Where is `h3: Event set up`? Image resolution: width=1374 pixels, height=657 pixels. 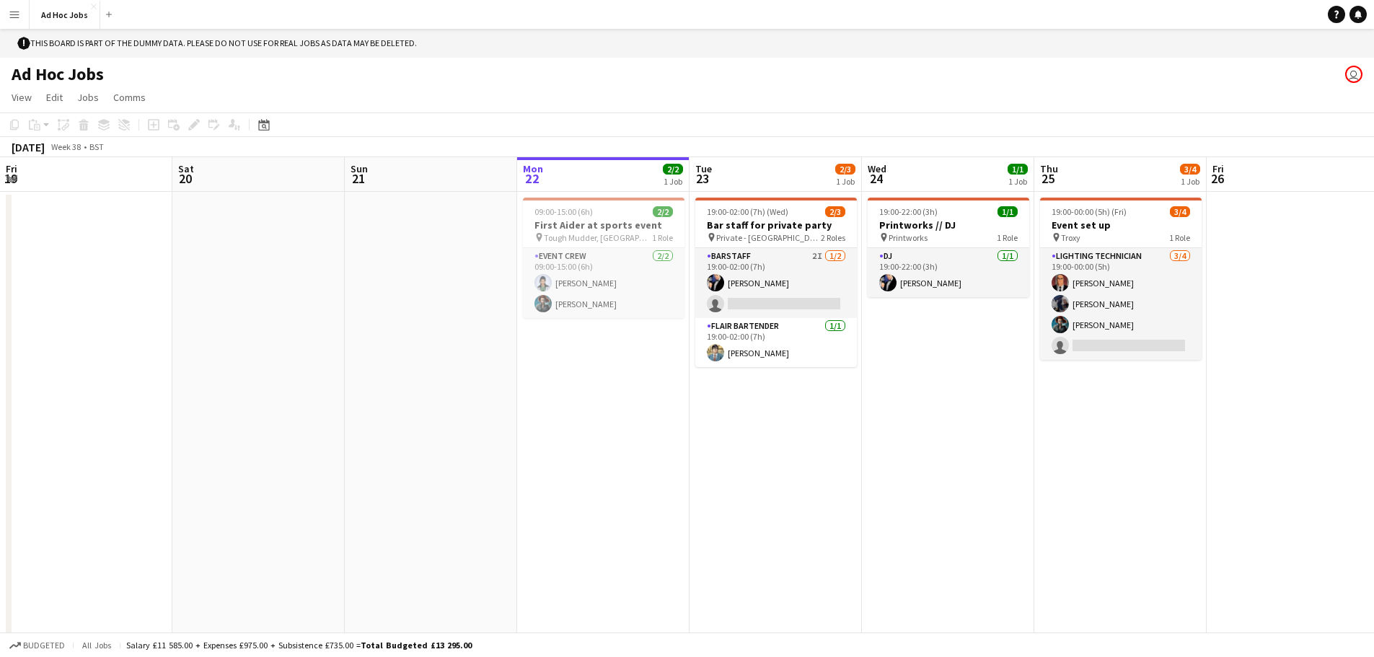
h3: Event set up is located at coordinates (1121, 225).